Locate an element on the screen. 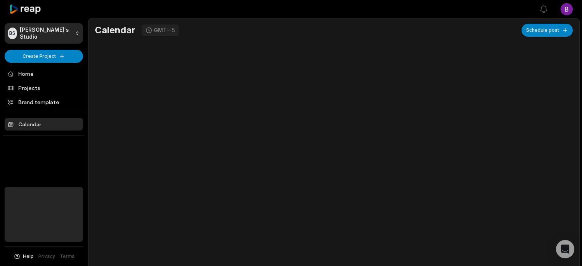  button: Create Project is located at coordinates (44, 56).